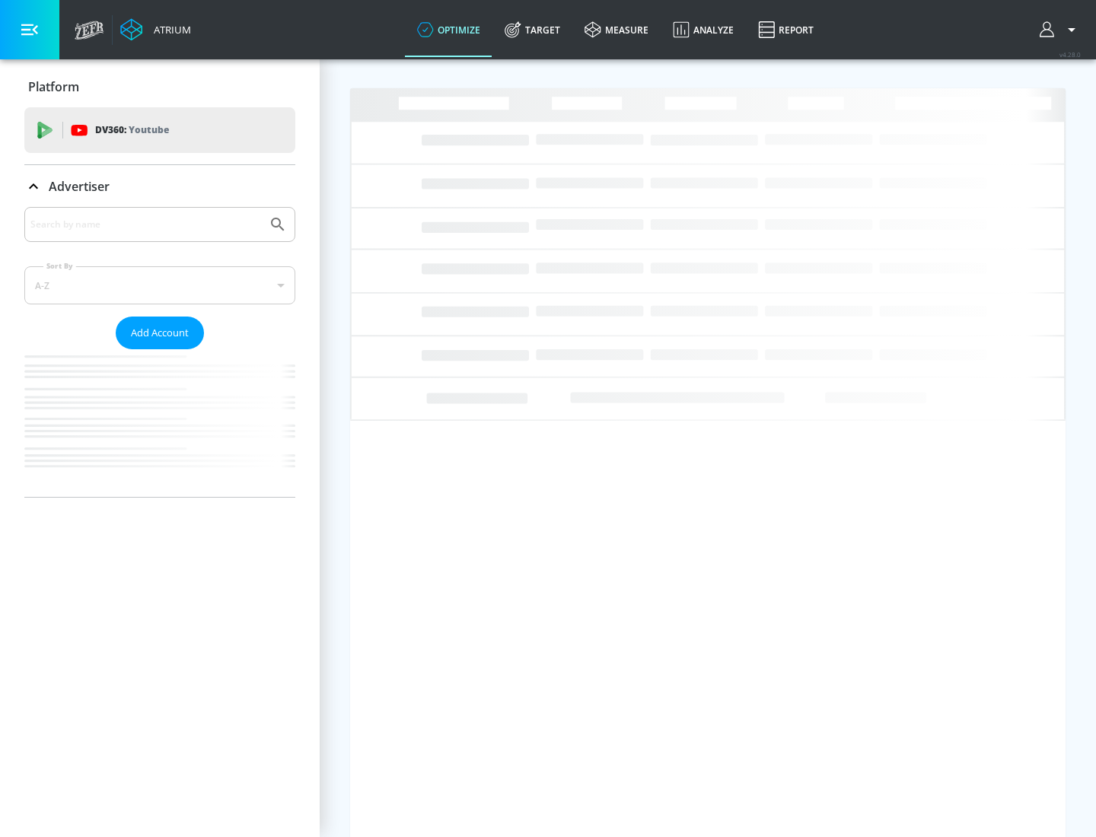  What do you see at coordinates (703, 30) in the screenshot?
I see `a: Analyze` at bounding box center [703, 30].